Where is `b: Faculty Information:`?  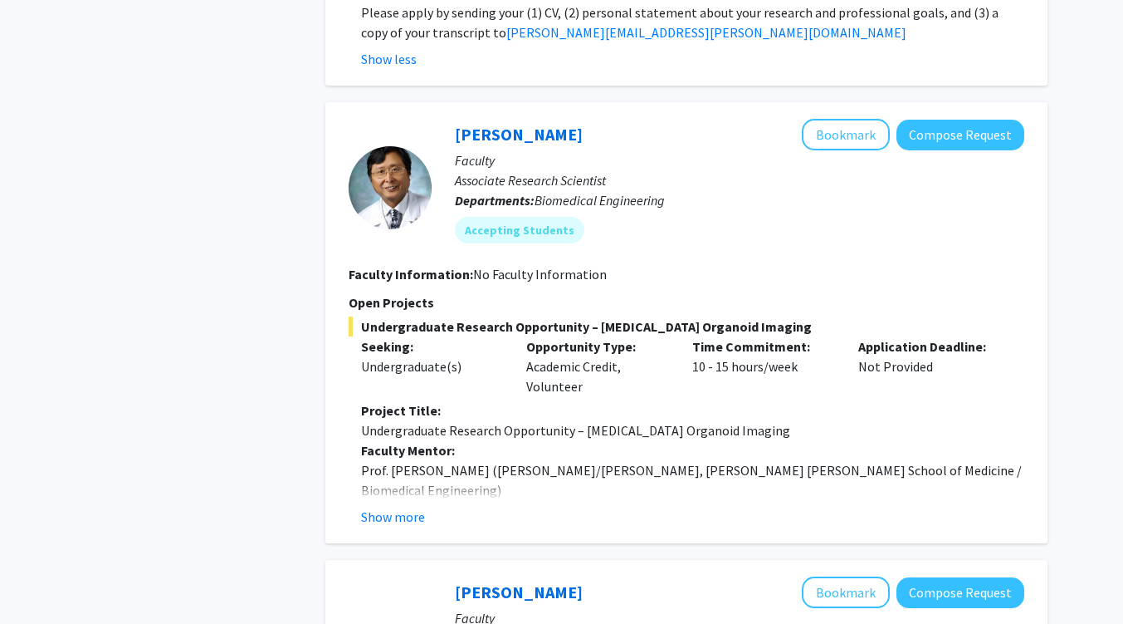
b: Faculty Information: is located at coordinates (411, 274).